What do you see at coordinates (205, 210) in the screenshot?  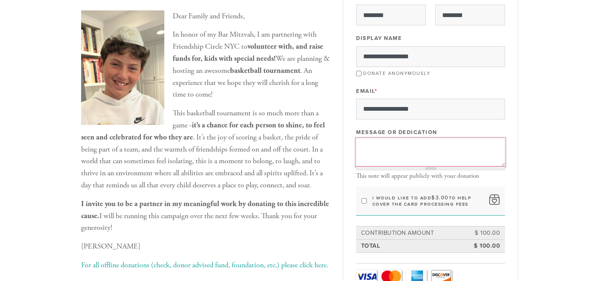 I see `b: I invite you to be a partner in my meaningful work by donating to this incredible cause.` at bounding box center [205, 210].